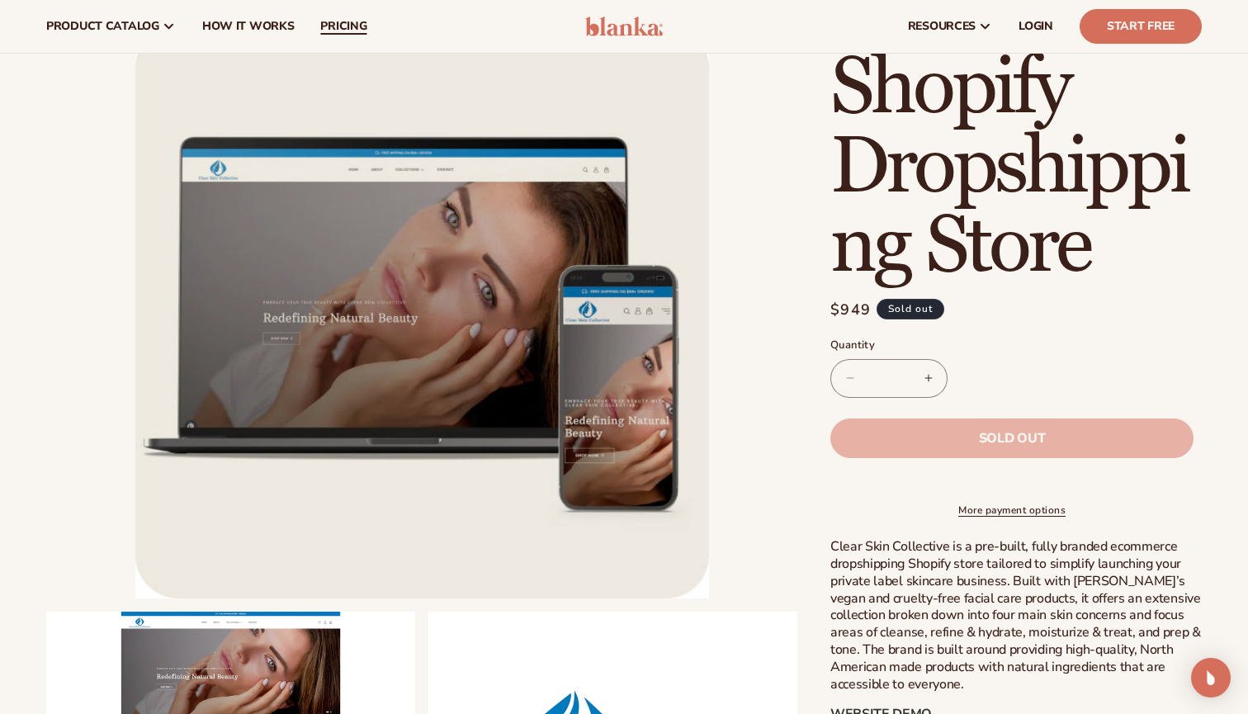  What do you see at coordinates (102, 26) in the screenshot?
I see `span: product catalog` at bounding box center [102, 26].